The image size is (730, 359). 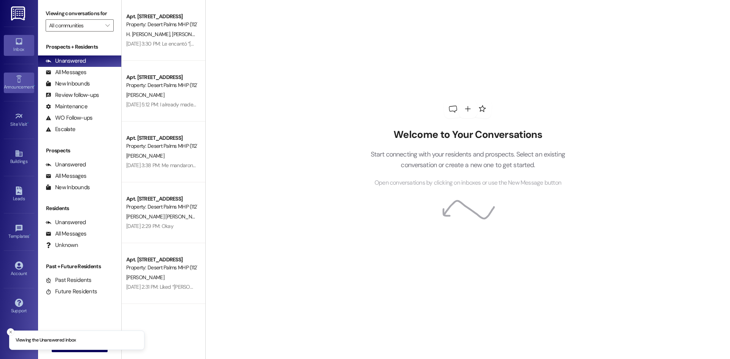 What do you see at coordinates (19, 13) in the screenshot?
I see `img: ResiDesk Logo` at bounding box center [19, 13].